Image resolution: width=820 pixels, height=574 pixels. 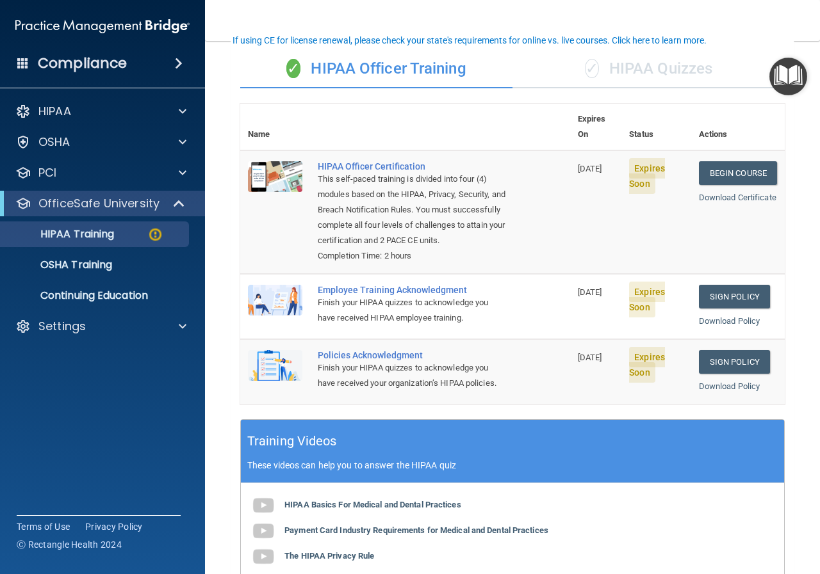 I want to click on b: The HIPAA Privacy Rule, so click(x=329, y=556).